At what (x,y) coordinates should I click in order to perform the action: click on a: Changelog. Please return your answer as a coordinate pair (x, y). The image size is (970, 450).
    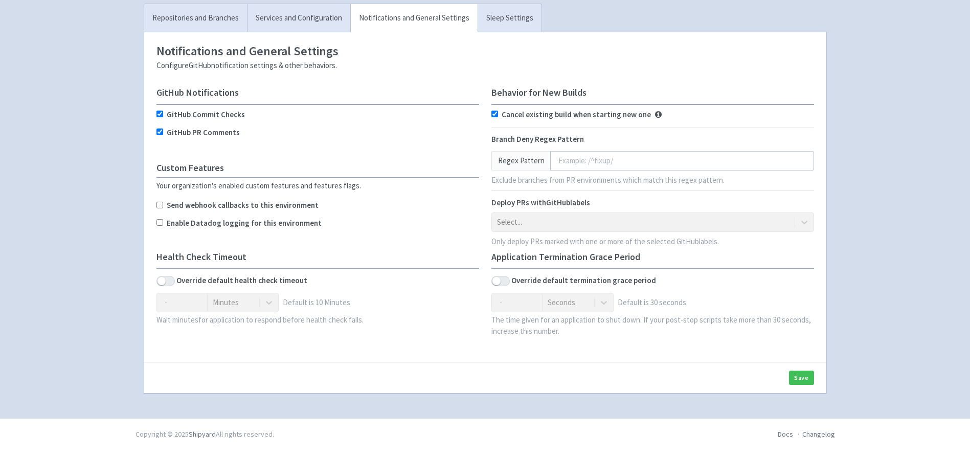
    Looking at the image, I should click on (819, 434).